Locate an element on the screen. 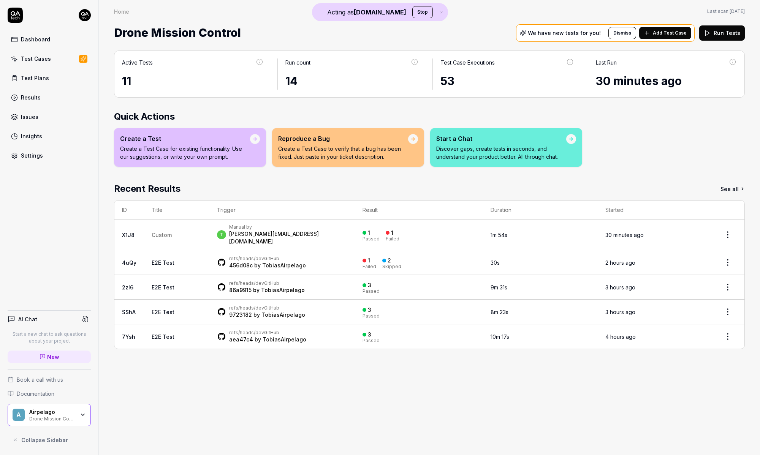  a: Insights is located at coordinates (49, 136).